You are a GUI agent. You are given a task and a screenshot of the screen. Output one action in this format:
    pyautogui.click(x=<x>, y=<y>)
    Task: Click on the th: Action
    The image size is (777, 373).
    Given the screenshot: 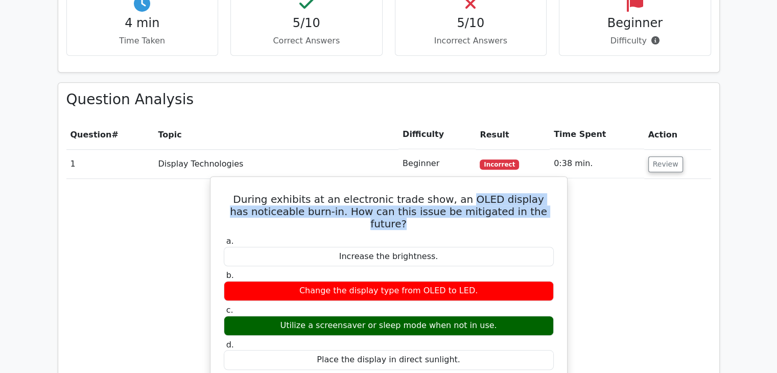 What is the action you would take?
    pyautogui.click(x=678, y=134)
    